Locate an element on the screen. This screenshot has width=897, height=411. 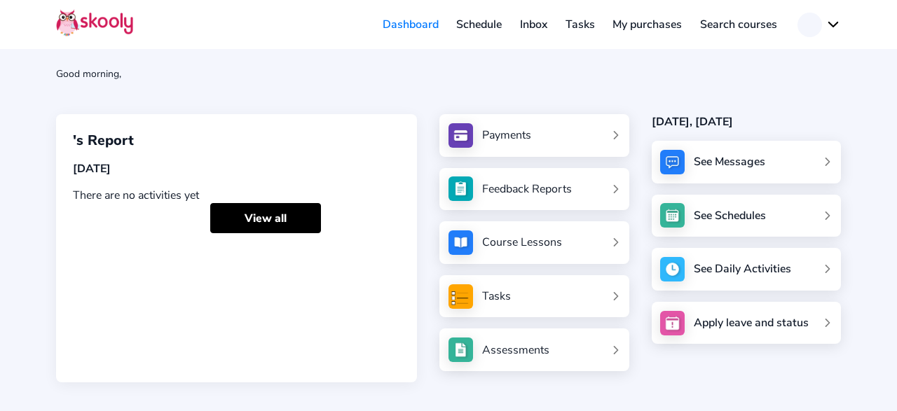
div: There are no activities yet is located at coordinates (236, 196).